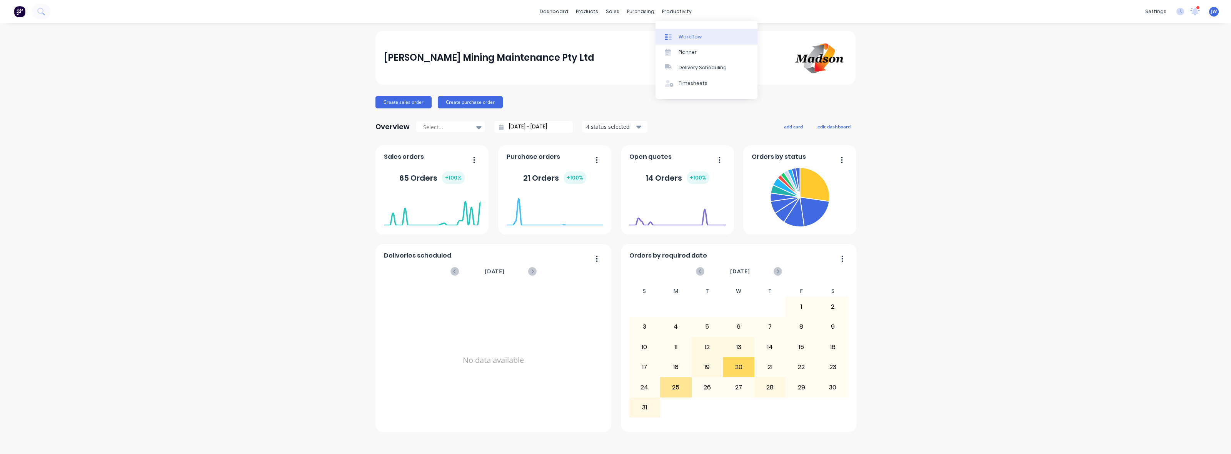  Describe the element at coordinates (693, 83) in the screenshot. I see `div: Timesheets` at that location.